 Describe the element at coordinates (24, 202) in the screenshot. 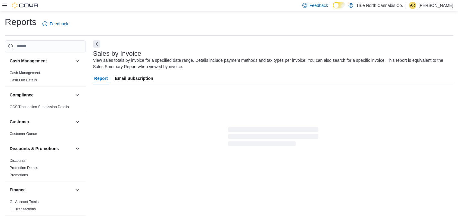

I see `a: GL Account Totals` at that location.